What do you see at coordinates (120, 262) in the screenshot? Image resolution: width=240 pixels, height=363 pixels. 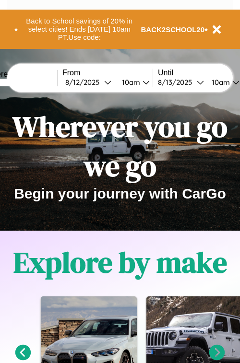 I see `h1: Explore by make` at bounding box center [120, 262].